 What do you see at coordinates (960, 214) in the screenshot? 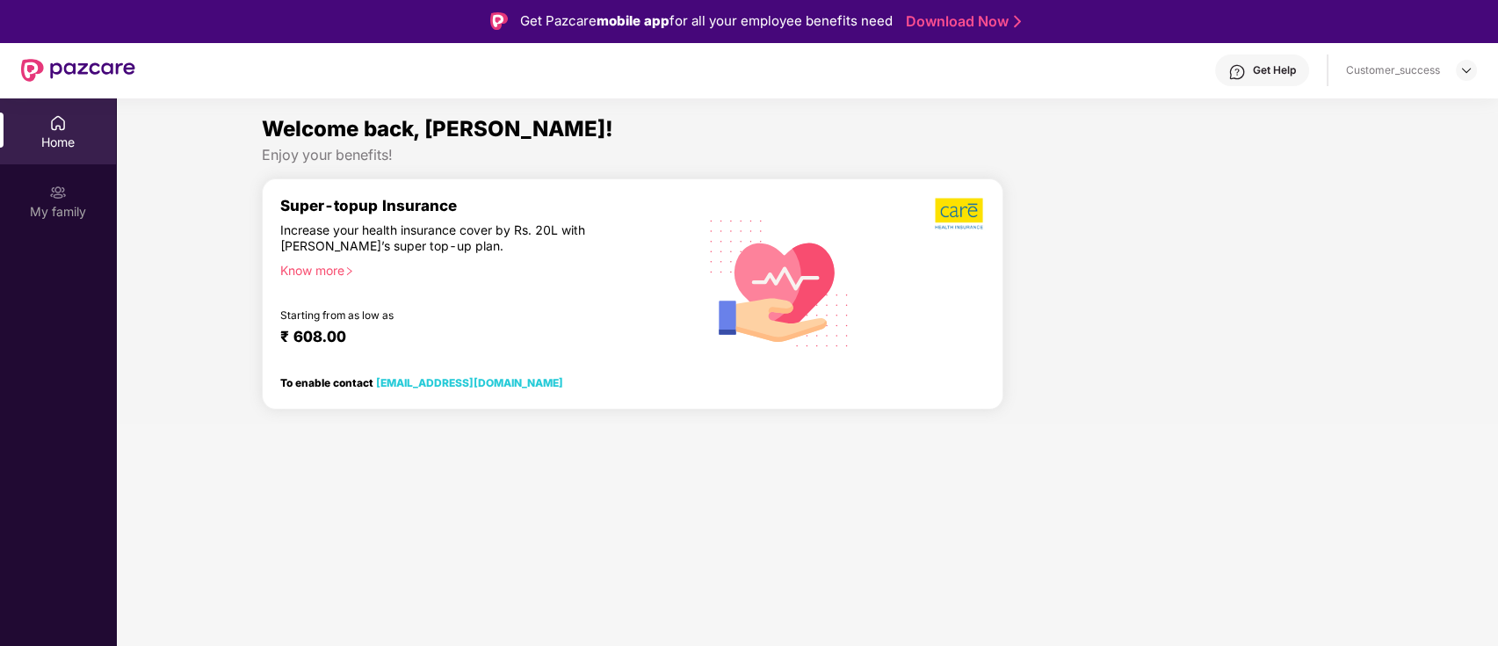
I see `img: b5dec4f62d2307b9de63beb79f102df3.png` at bounding box center [960, 214].